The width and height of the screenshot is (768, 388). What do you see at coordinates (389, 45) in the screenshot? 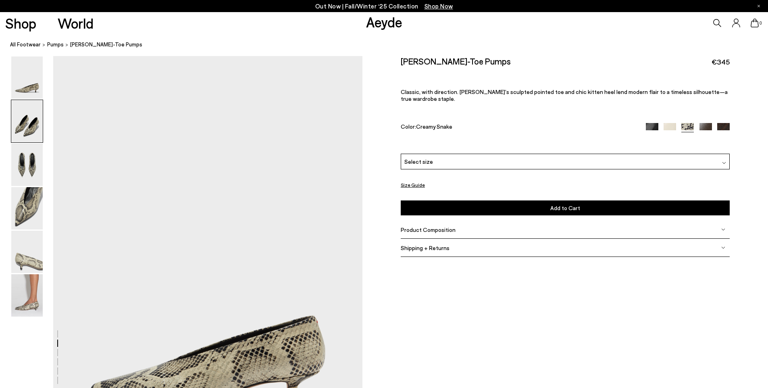
I see `nav: breadcrumb` at bounding box center [389, 45].